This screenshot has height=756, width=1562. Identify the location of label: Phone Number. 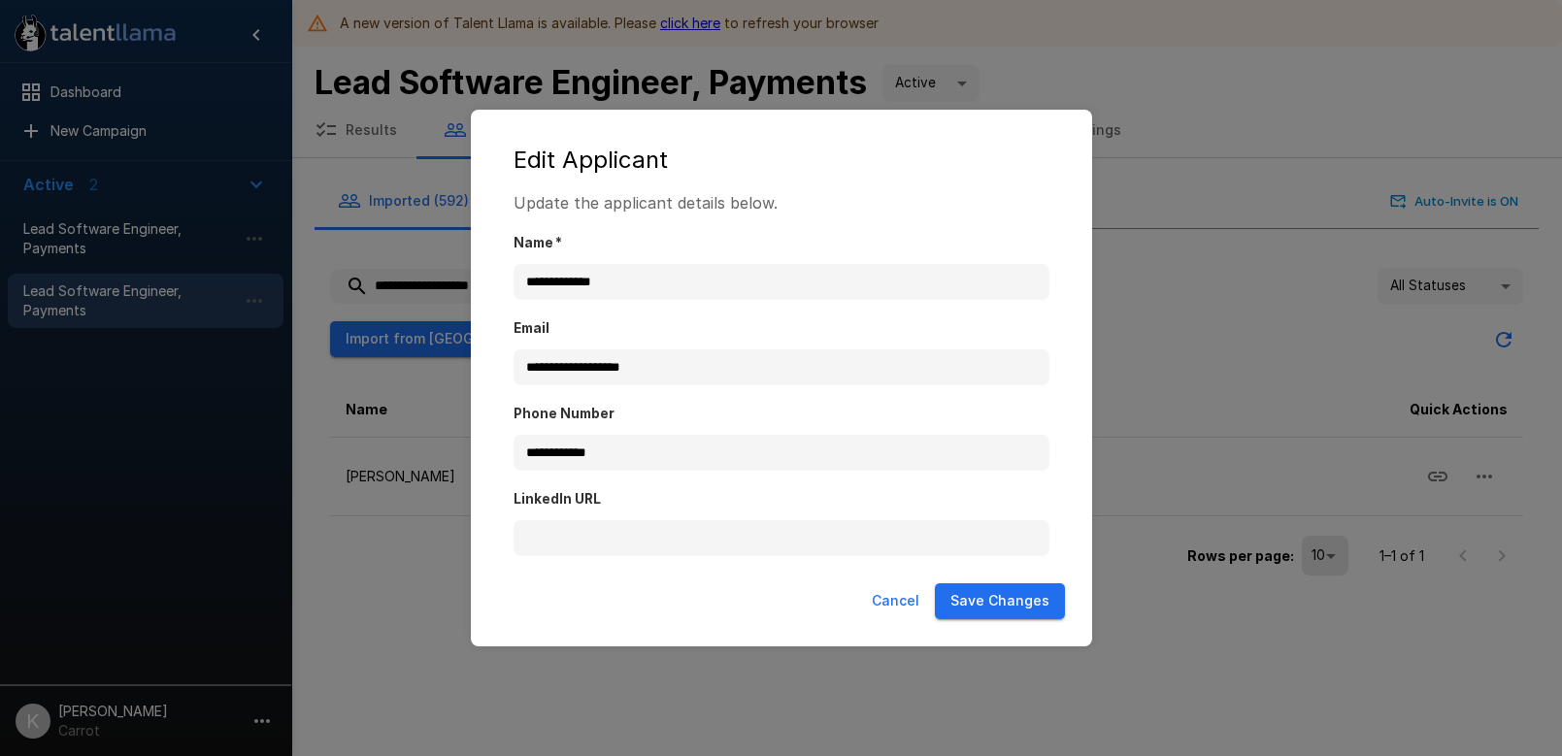
(782, 415).